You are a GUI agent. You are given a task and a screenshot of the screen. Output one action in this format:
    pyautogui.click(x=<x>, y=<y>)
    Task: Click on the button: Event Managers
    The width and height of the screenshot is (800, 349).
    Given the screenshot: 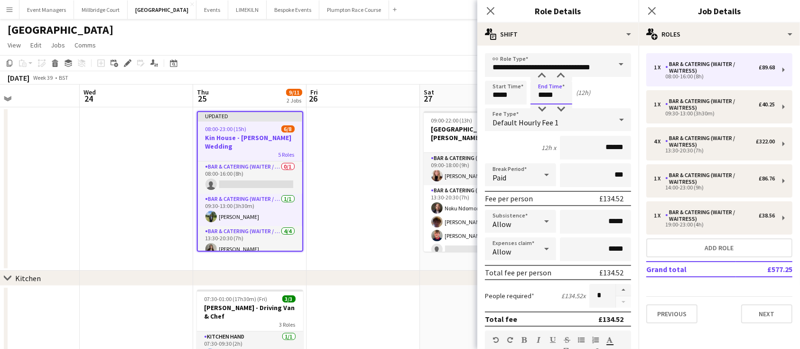 What is the action you would take?
    pyautogui.click(x=47, y=9)
    